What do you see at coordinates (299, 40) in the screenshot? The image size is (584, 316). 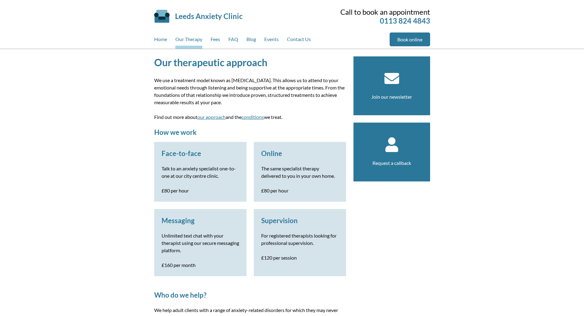 I see `a: Contact Us` at bounding box center [299, 40].